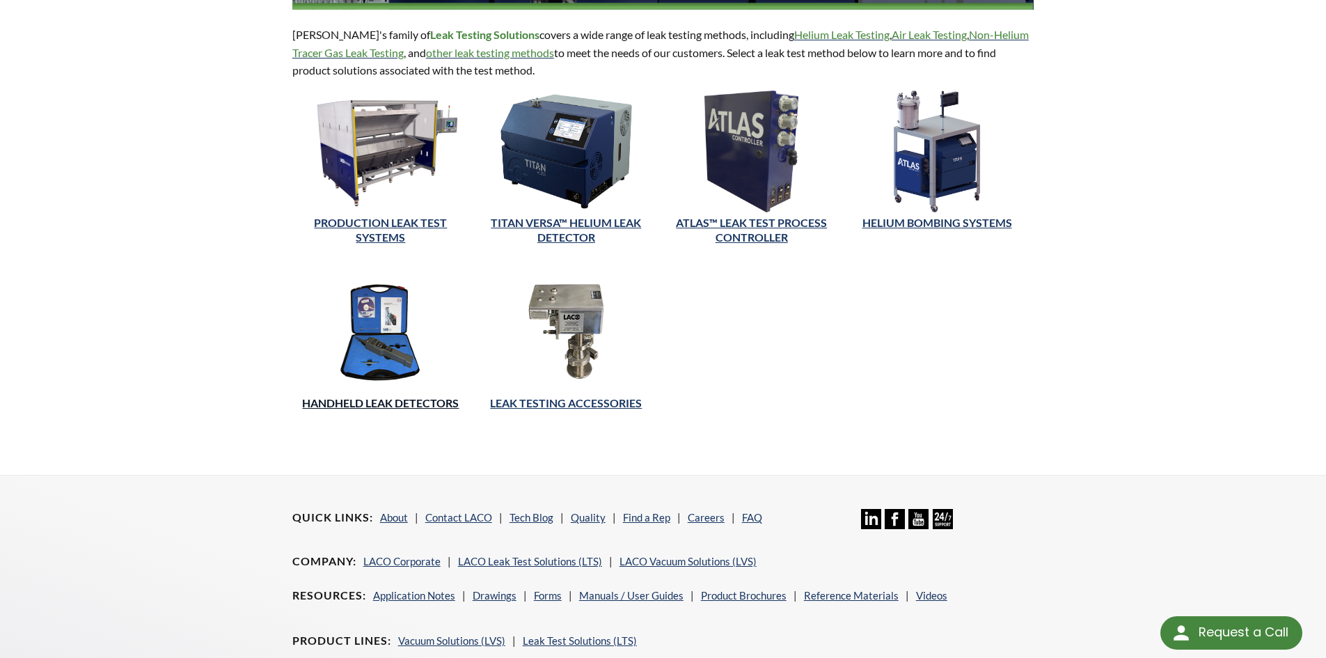 The image size is (1326, 658). Describe the element at coordinates (333, 517) in the screenshot. I see `h4: Quick Links` at that location.